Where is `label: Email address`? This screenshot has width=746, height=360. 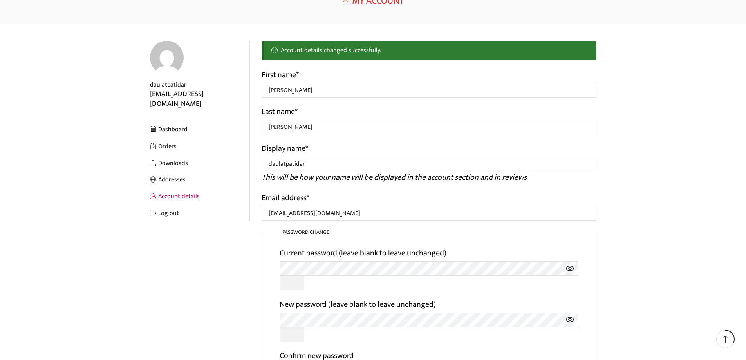
label: Email address is located at coordinates (286, 198).